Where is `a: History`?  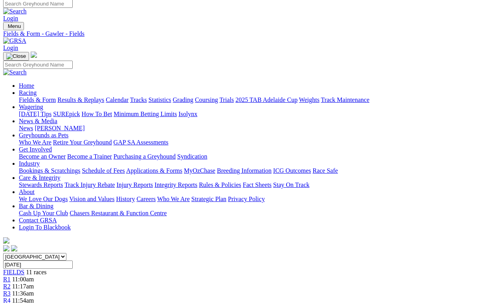 a: History is located at coordinates (125, 199).